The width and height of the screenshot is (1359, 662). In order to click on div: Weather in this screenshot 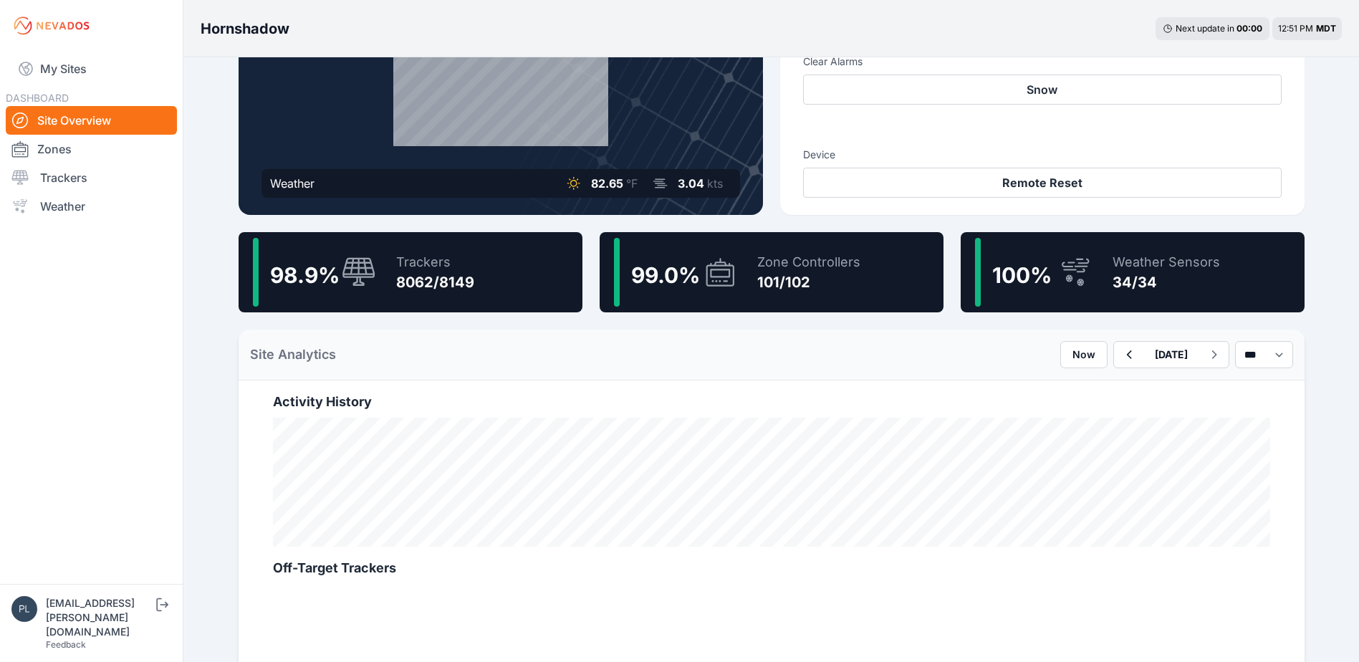, I will do `click(292, 183)`.